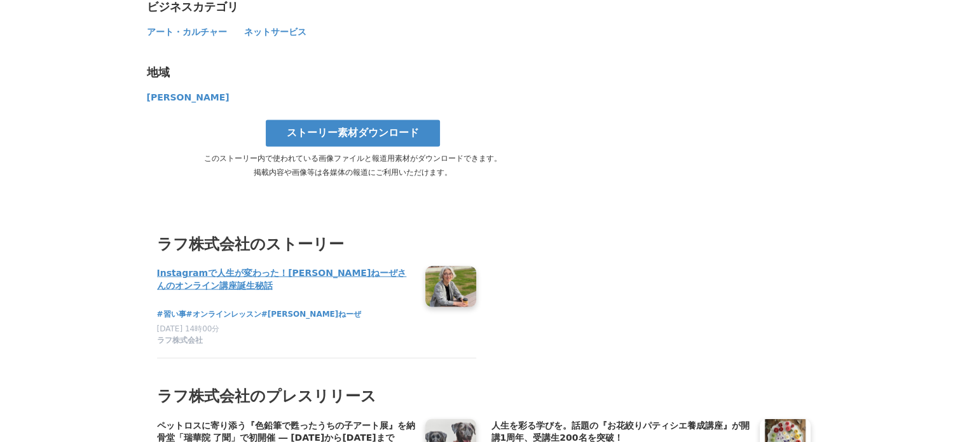 Image resolution: width=967 pixels, height=442 pixels. Describe the element at coordinates (180, 339) in the screenshot. I see `span: ラフ株式会社` at that location.